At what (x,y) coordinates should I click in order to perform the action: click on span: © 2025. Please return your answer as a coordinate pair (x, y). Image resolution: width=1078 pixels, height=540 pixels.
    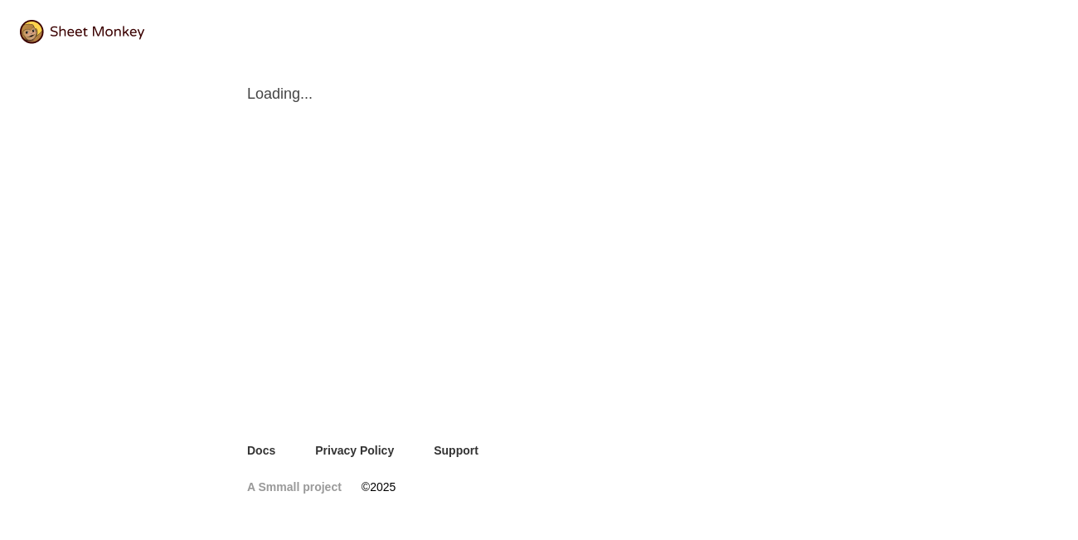
    Looking at the image, I should click on (378, 487).